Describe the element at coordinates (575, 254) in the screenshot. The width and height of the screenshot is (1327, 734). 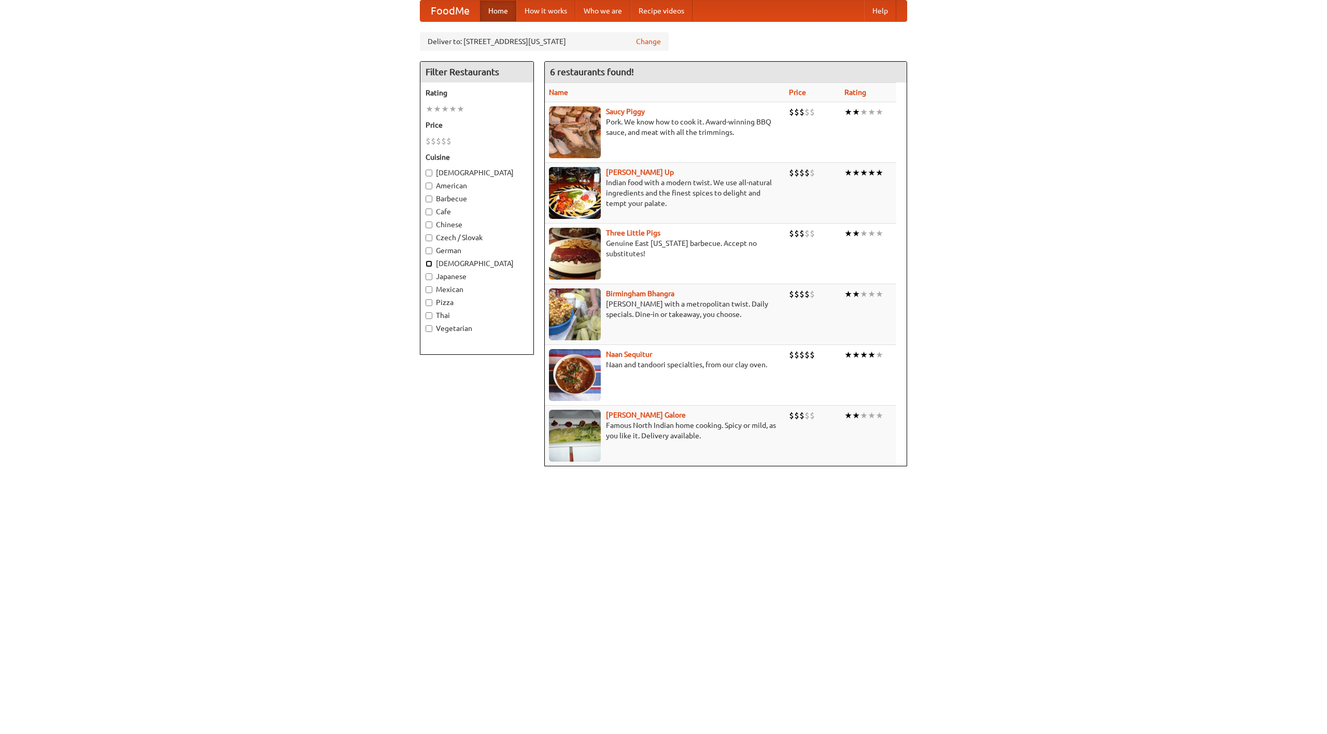
I see `img: littlepigs.jpg` at that location.